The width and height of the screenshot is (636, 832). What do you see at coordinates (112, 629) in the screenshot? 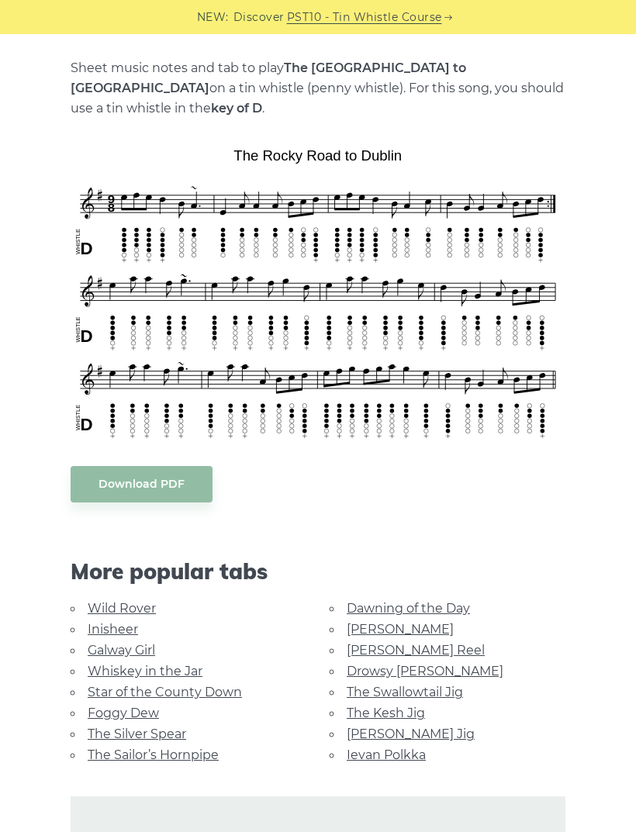
I see `a: Inisheer` at bounding box center [112, 629].